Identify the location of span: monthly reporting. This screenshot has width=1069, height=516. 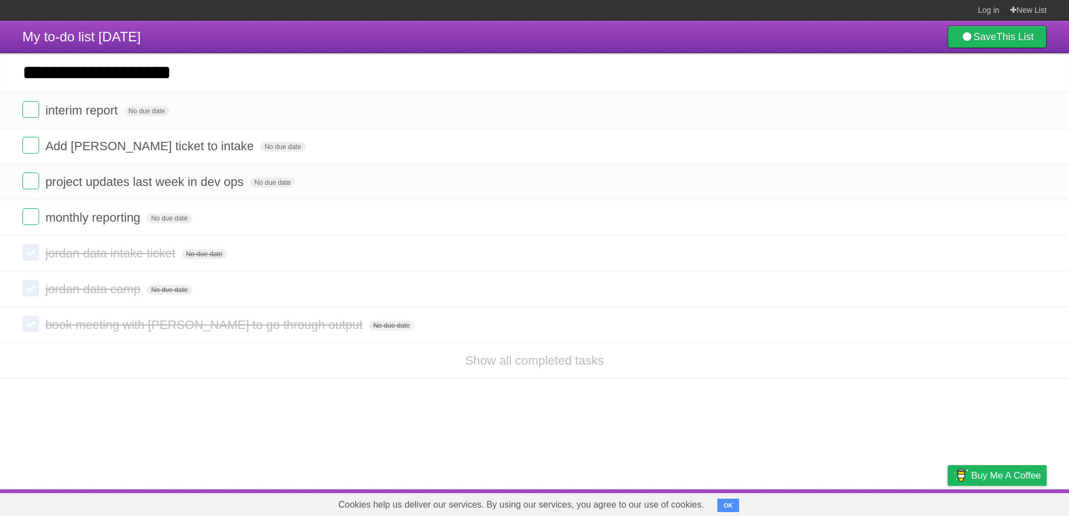
(94, 217).